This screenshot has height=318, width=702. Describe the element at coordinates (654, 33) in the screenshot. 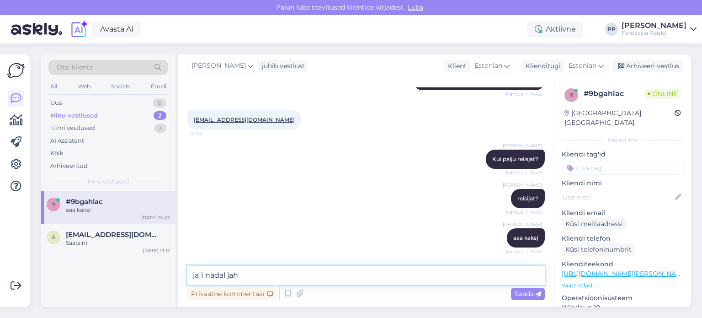

I see `div: Fantaasia Reisid` at that location.